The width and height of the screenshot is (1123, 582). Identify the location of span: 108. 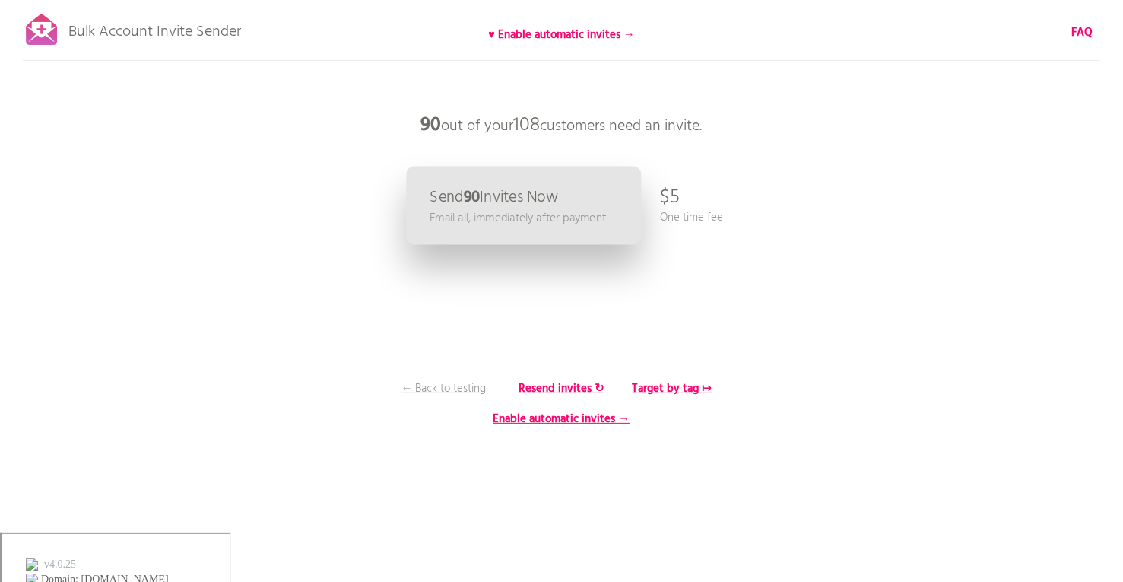
(527, 125).